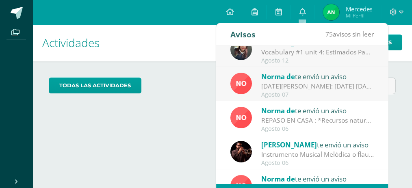  What do you see at coordinates (95, 85) in the screenshot?
I see `a: todas las Actividades` at bounding box center [95, 85].